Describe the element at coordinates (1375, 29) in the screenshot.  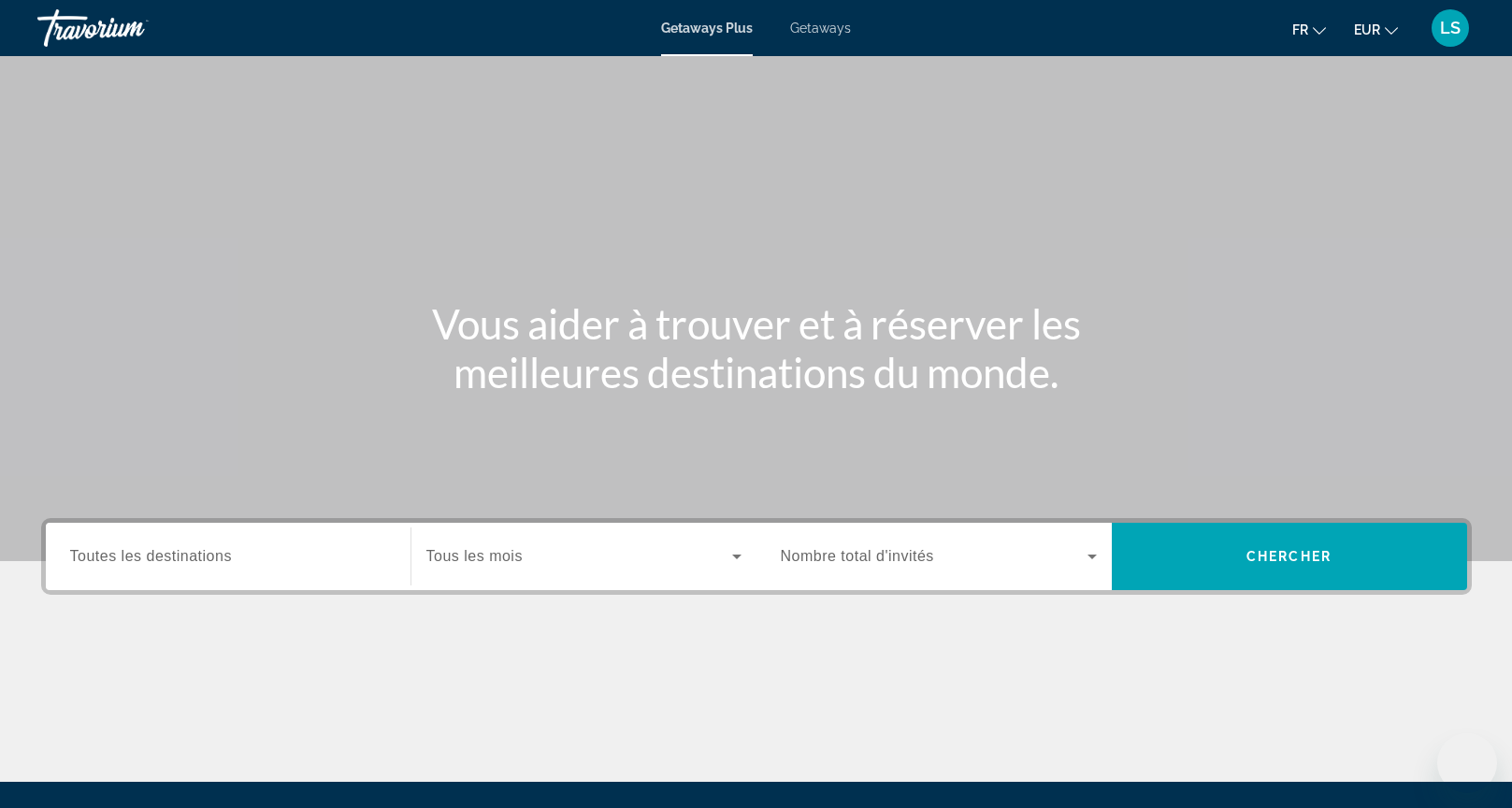
I see `button: Change currency` at that location.